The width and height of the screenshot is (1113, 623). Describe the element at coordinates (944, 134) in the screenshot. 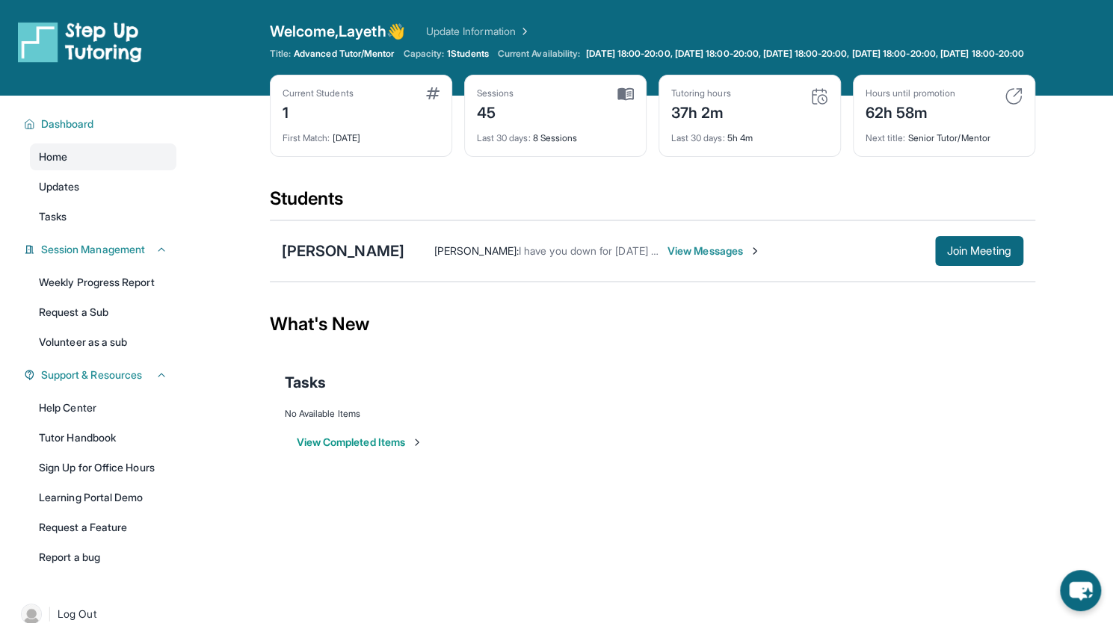

I see `div: Senior Tutor/Mentor` at that location.